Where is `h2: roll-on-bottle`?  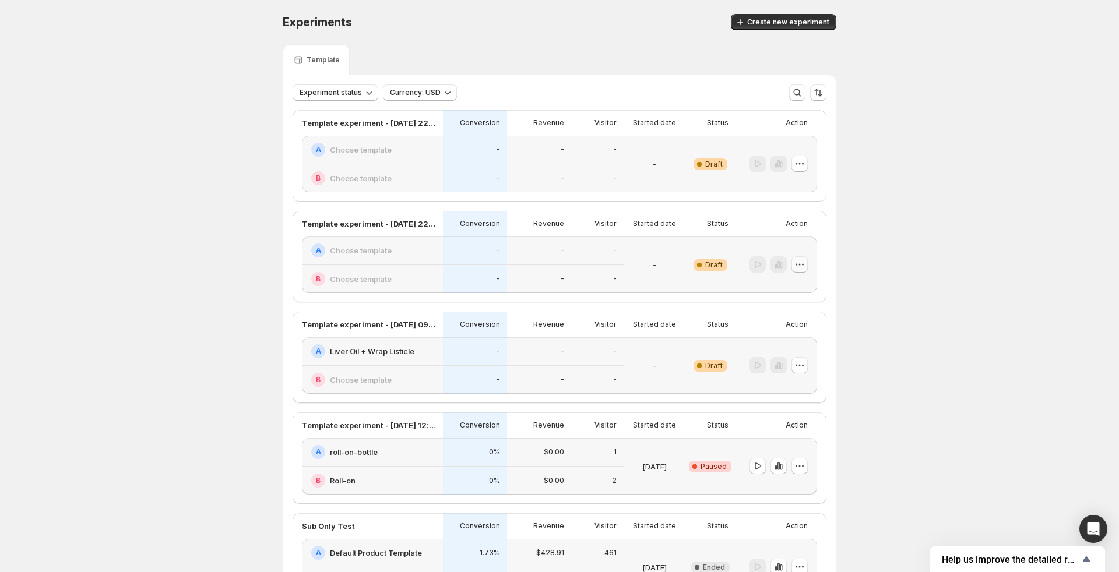 h2: roll-on-bottle is located at coordinates (354, 452).